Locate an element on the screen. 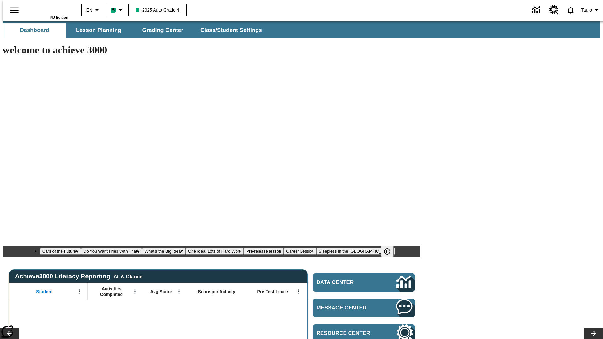 The image size is (603, 339). button: Lesson carousel, Next is located at coordinates (594, 334).